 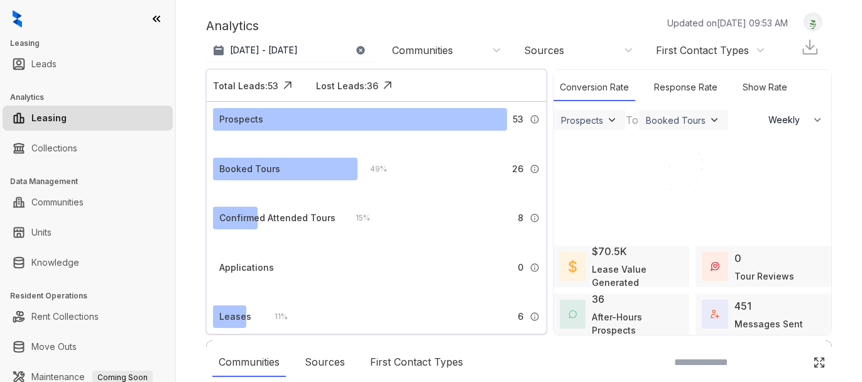 I want to click on div: 11 %, so click(x=275, y=317).